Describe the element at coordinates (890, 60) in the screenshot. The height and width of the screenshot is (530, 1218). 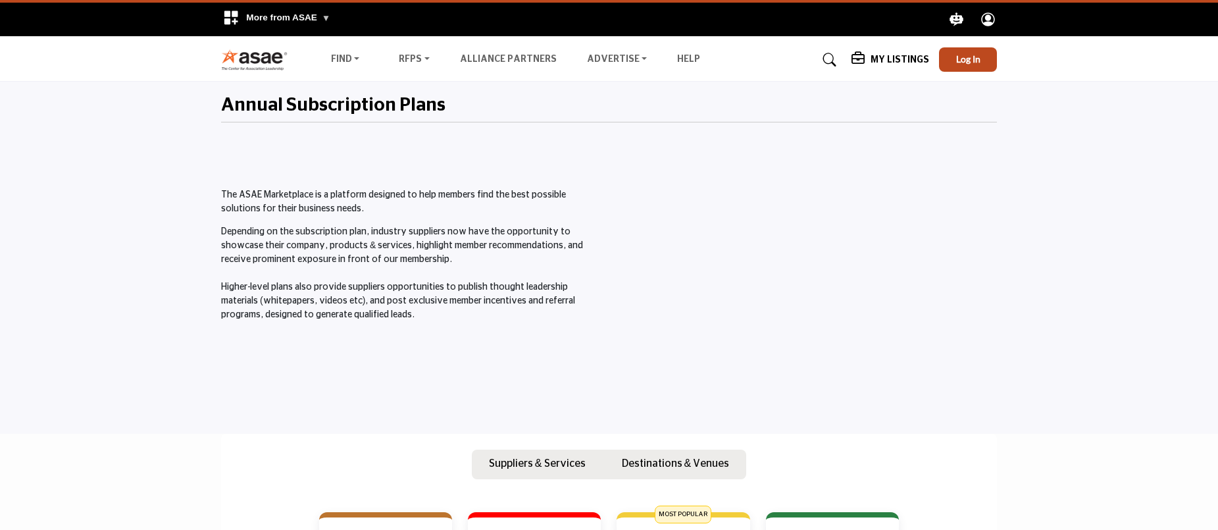
I see `div: My Listings` at that location.